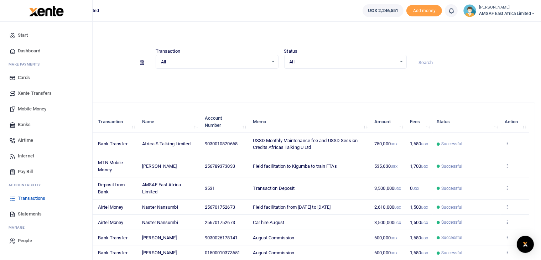 This screenshot has height=260, width=541. I want to click on span: 0, so click(415, 188).